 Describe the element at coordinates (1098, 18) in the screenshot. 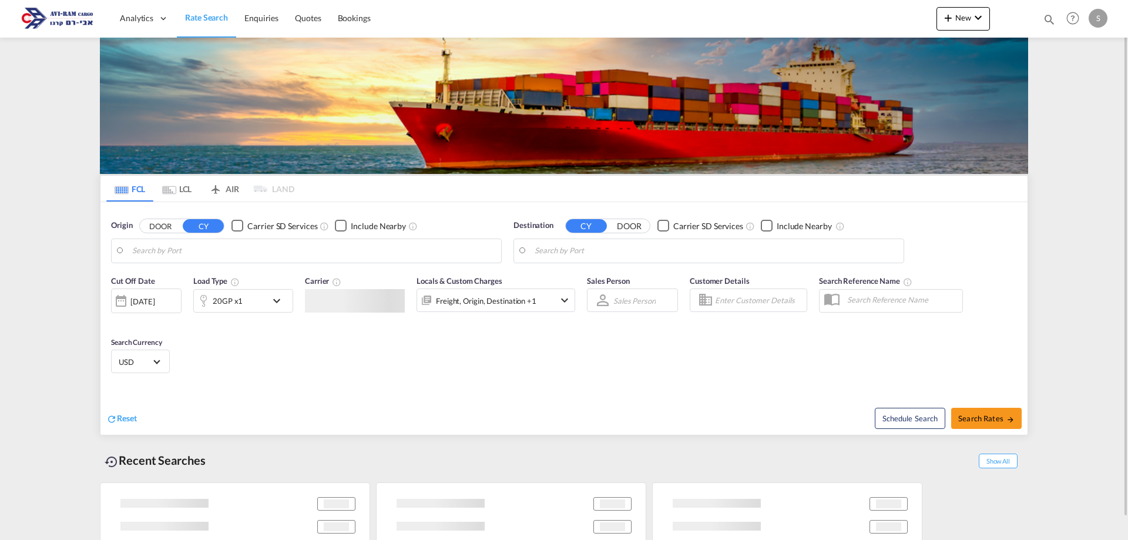

I see `div: S` at that location.